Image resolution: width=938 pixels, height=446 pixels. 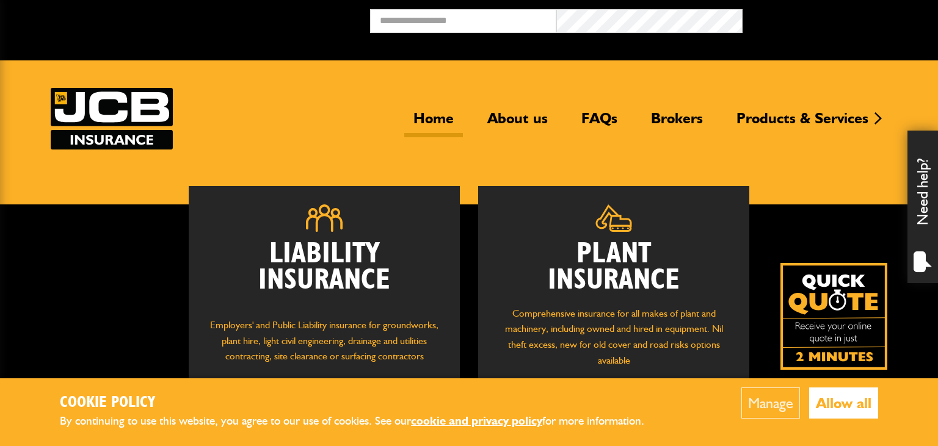 I want to click on a: cookie and privacy policy, so click(x=476, y=421).